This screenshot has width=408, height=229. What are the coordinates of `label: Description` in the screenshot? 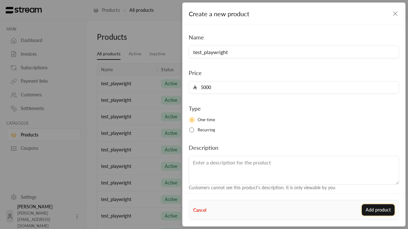 It's located at (203, 148).